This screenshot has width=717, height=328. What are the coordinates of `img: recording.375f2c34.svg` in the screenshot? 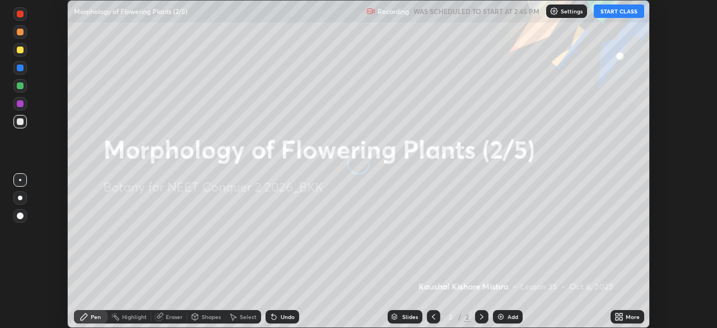 It's located at (371, 11).